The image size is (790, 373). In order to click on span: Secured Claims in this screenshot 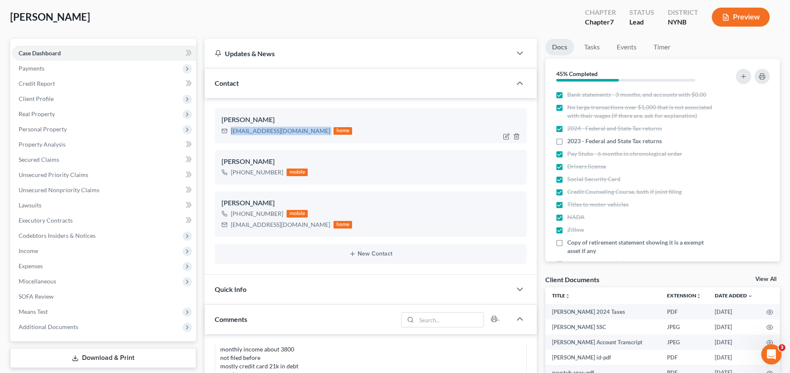, I will do `click(39, 159)`.